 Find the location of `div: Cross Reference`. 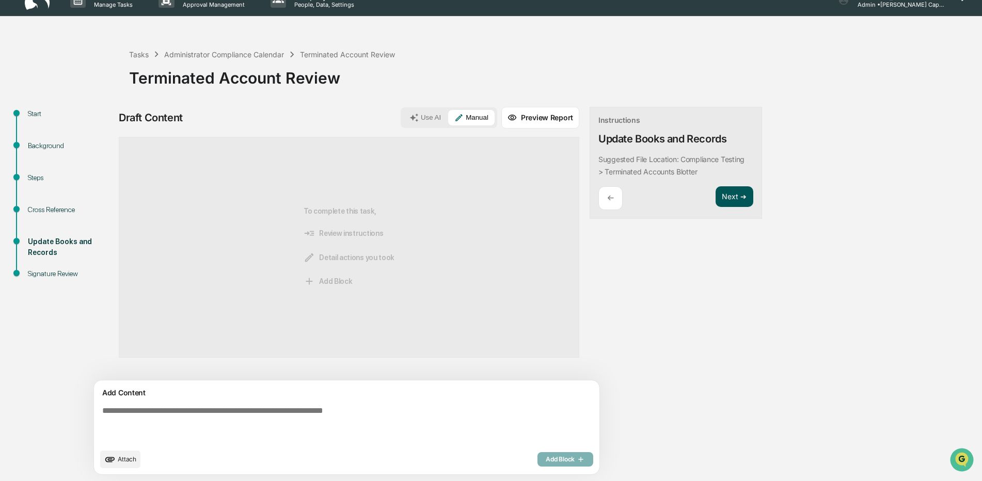

div: Cross Reference is located at coordinates (70, 210).